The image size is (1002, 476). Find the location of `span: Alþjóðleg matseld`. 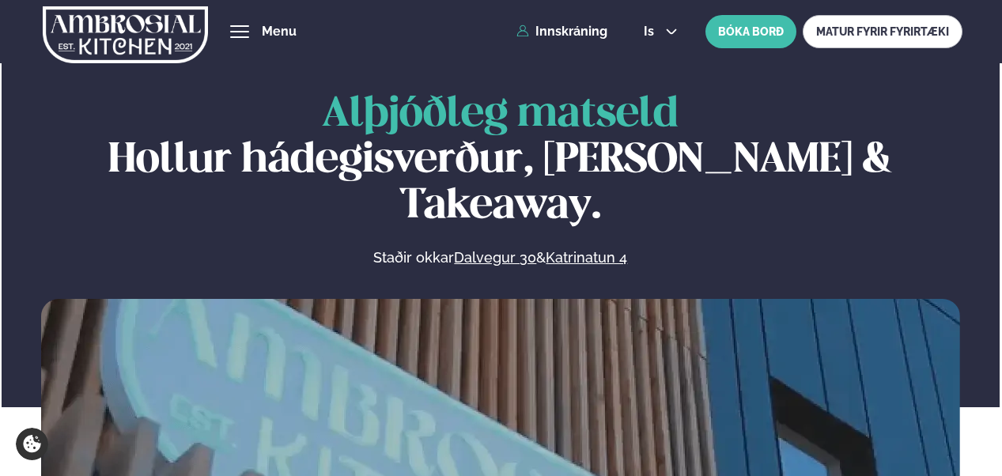

span: Alþjóðleg matseld is located at coordinates (500, 115).